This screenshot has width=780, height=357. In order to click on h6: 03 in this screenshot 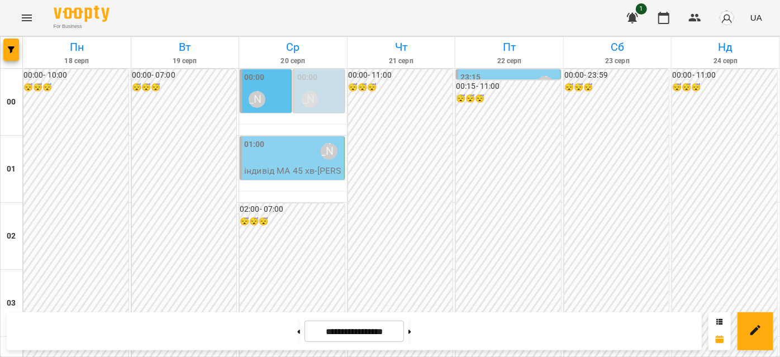, I will do `click(11, 303)`.